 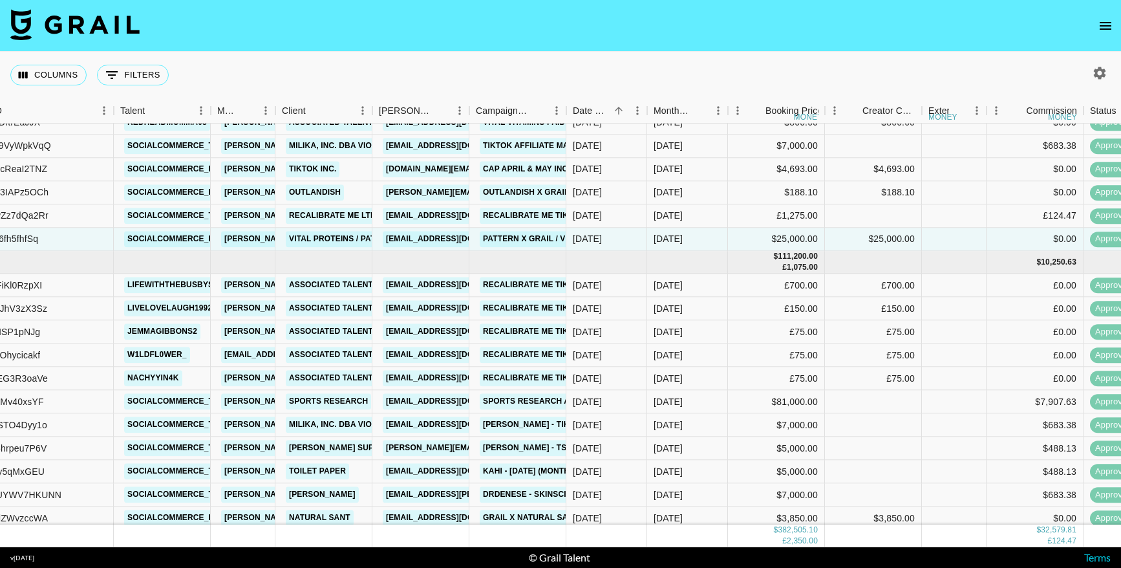 I want to click on div: 2,350.00, so click(x=802, y=540).